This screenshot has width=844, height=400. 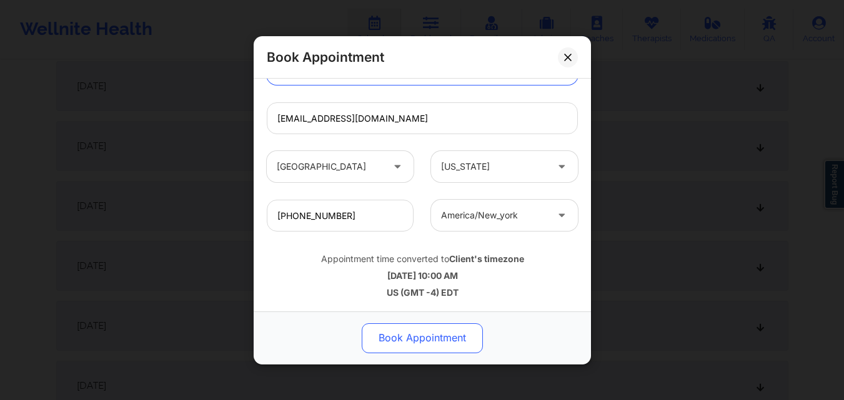 I want to click on input: Patient's Phone Number, so click(x=340, y=216).